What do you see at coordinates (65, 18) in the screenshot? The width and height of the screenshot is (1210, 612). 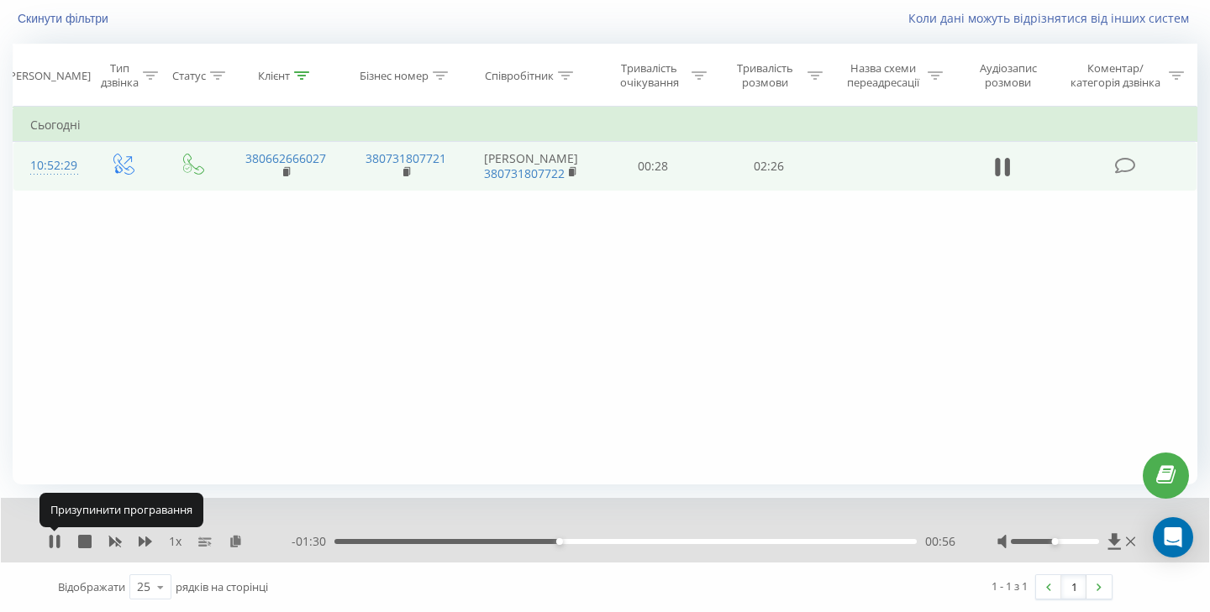 I see `button: Скинути фільтри` at bounding box center [65, 18].